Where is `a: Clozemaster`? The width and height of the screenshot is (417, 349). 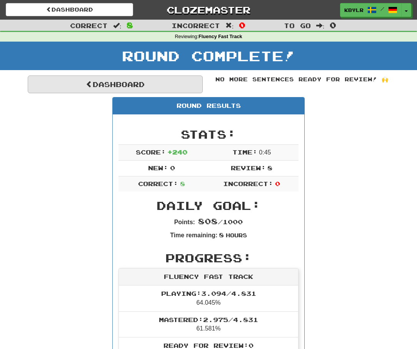 a: Clozemaster is located at coordinates (208, 10).